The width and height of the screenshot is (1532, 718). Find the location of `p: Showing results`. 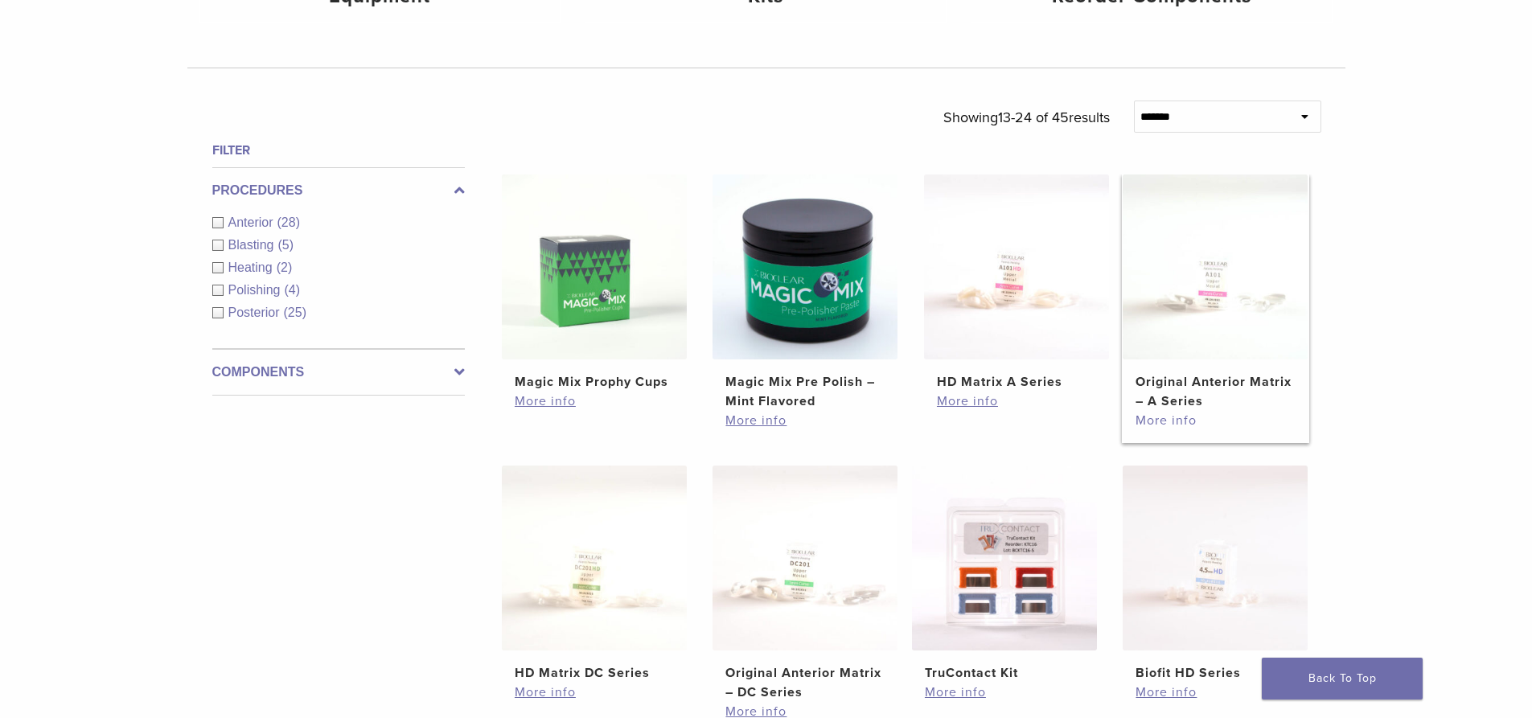

p: Showing results is located at coordinates (1026, 117).